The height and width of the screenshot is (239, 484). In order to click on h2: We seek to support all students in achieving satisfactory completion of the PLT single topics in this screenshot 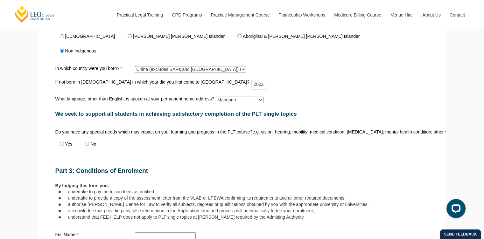, I will do `click(242, 114)`.